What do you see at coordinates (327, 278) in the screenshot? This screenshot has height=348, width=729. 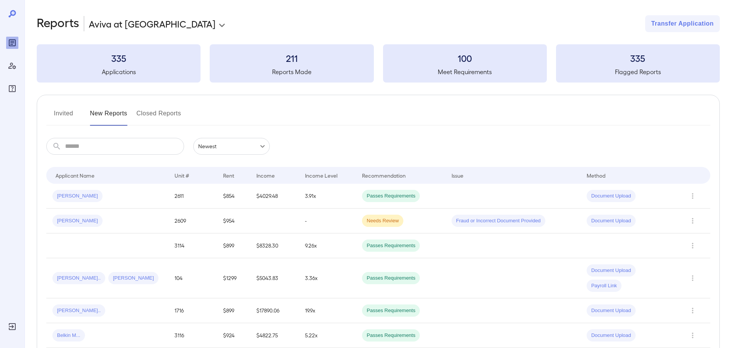 I see `td: 3.36x` at bounding box center [327, 278].